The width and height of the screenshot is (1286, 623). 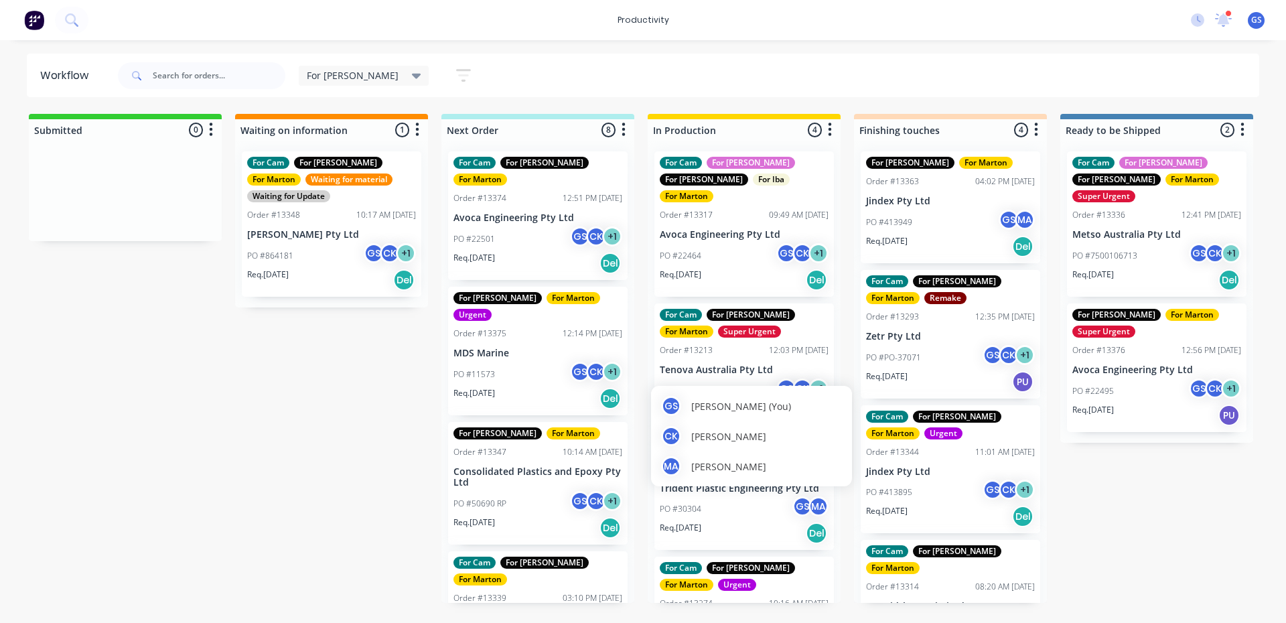 I want to click on div: For Iba, so click(x=771, y=179).